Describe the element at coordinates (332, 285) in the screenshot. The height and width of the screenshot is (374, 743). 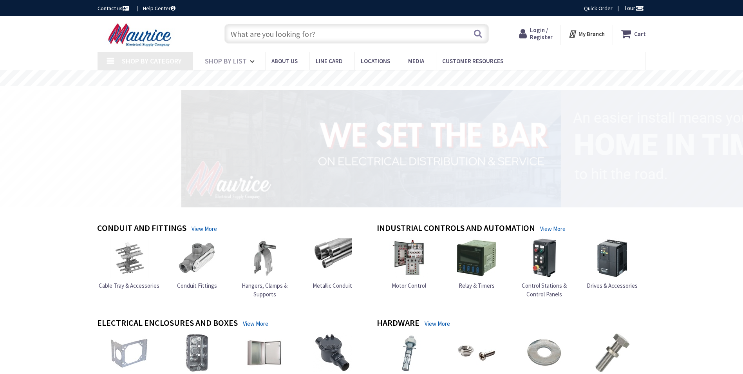
I see `span: Metallic Conduit` at that location.